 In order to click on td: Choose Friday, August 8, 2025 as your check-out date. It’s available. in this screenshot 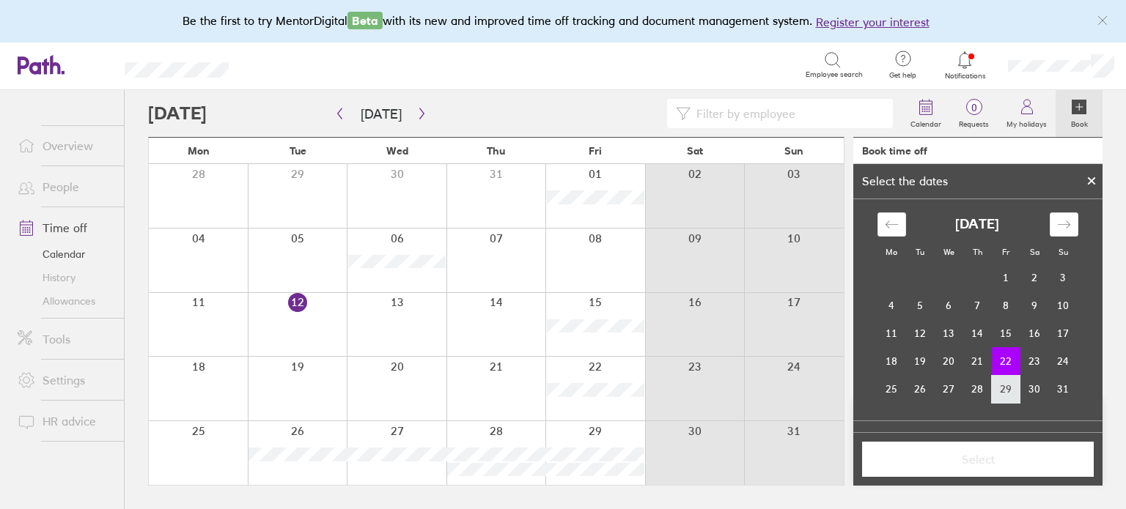, I will do `click(1005, 306)`.